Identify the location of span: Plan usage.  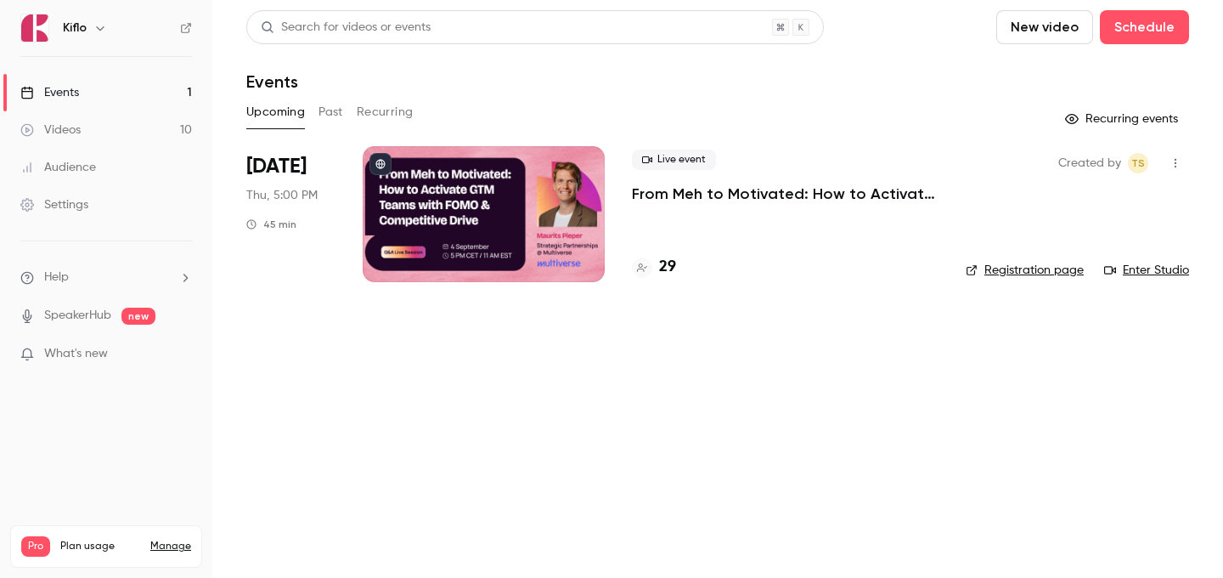
(100, 546).